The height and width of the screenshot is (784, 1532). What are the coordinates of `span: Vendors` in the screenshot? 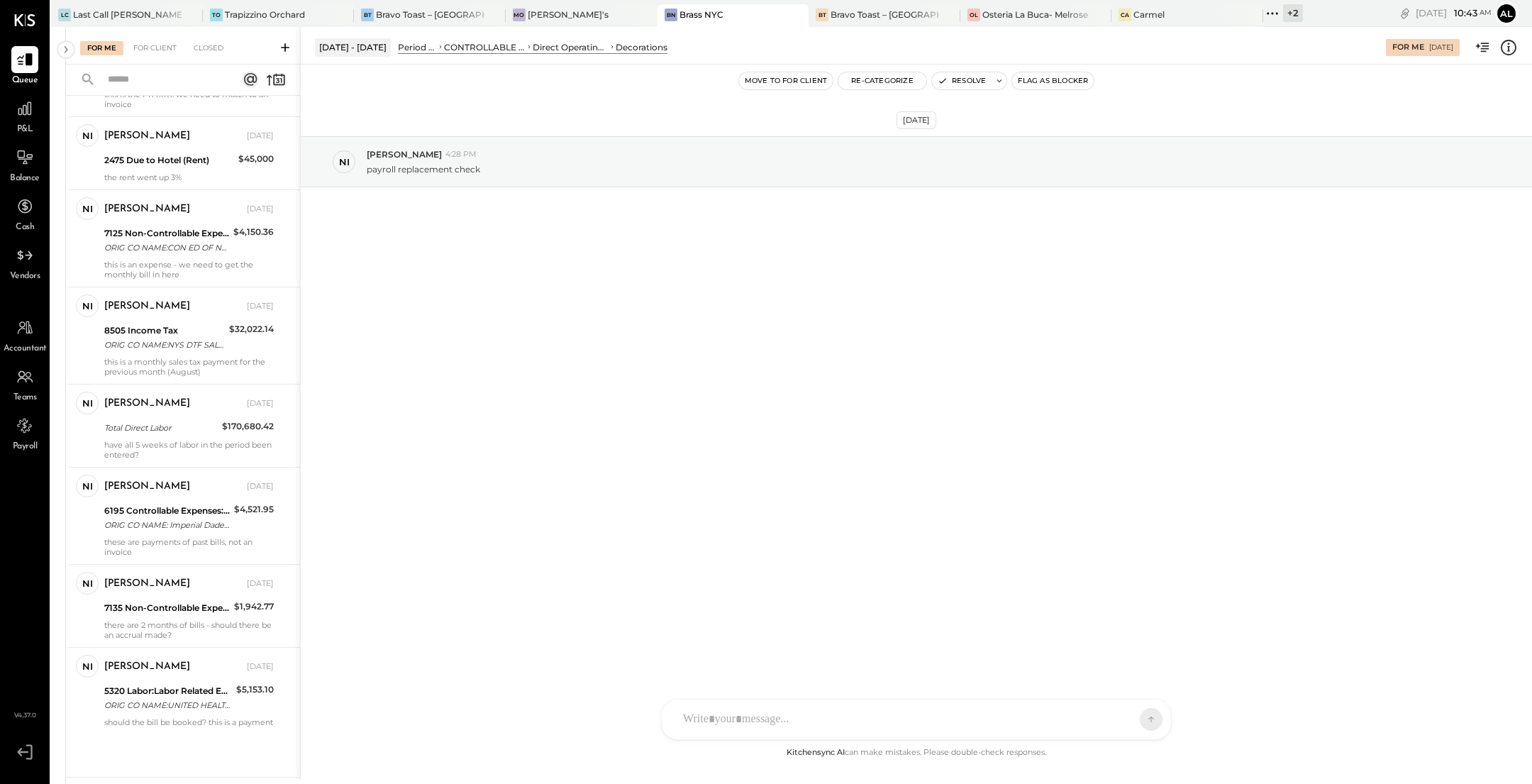 It's located at (24, 277).